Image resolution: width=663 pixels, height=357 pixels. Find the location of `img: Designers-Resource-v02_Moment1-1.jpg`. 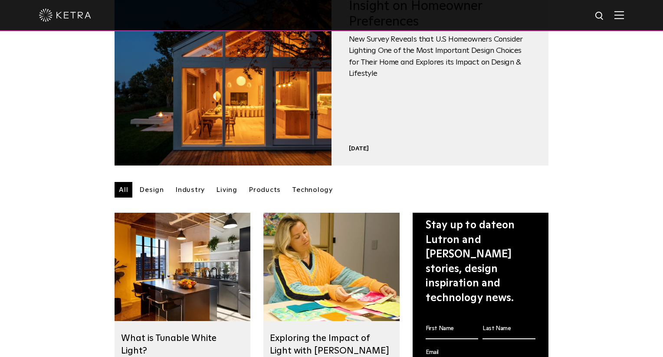

img: Designers-Resource-v02_Moment1-1.jpg is located at coordinates (331, 267).